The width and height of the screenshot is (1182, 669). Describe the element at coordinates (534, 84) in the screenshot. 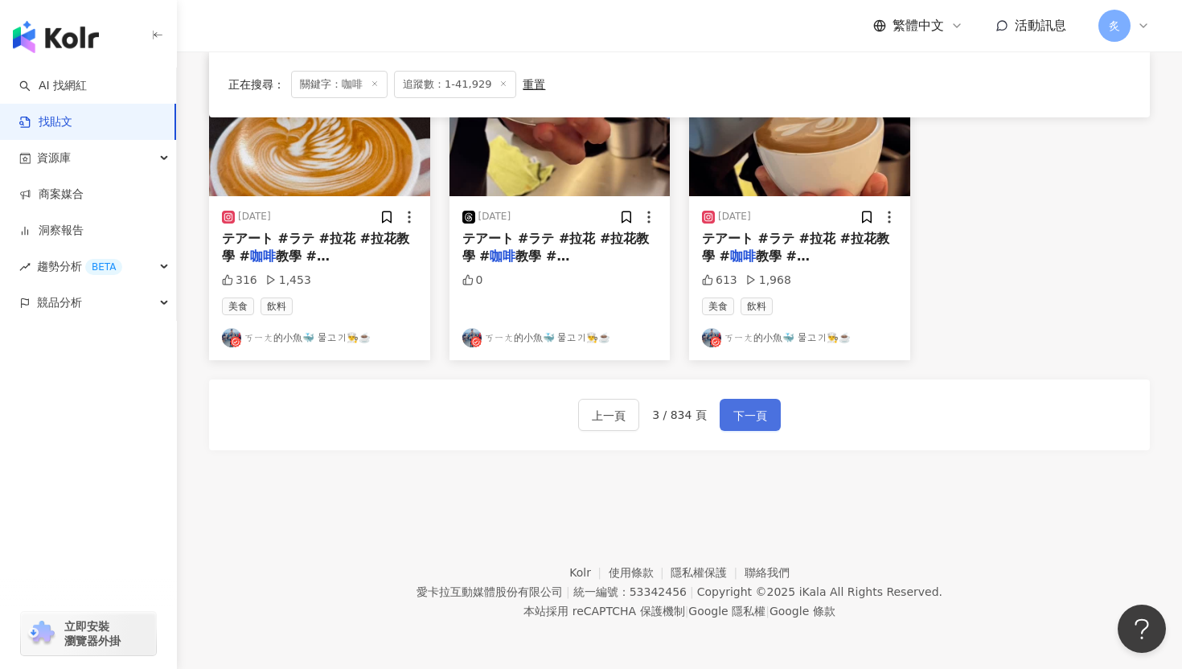

I see `div: 重置` at that location.